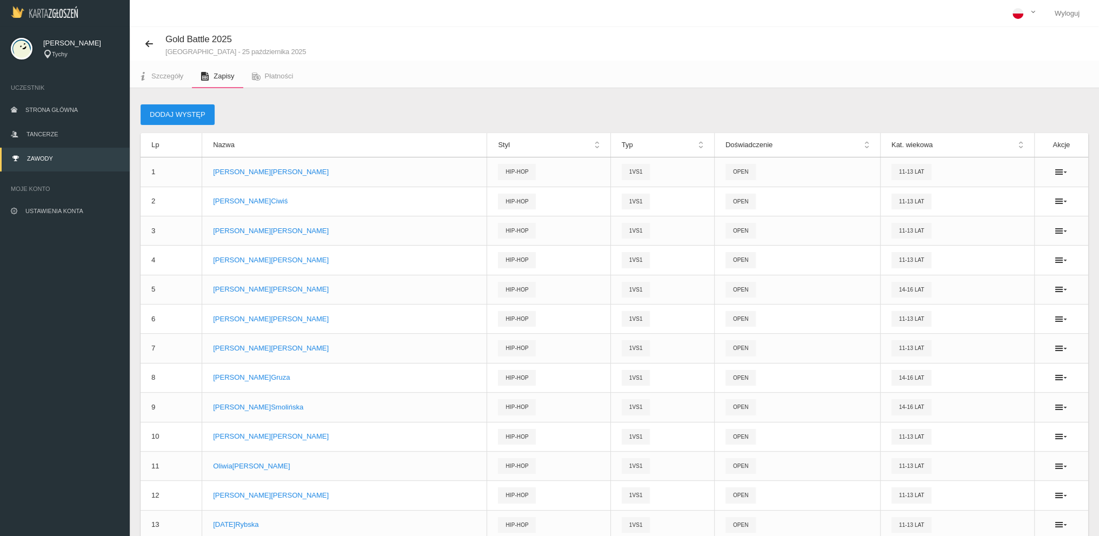 This screenshot has width=1099, height=536. I want to click on td: 11, so click(171, 465).